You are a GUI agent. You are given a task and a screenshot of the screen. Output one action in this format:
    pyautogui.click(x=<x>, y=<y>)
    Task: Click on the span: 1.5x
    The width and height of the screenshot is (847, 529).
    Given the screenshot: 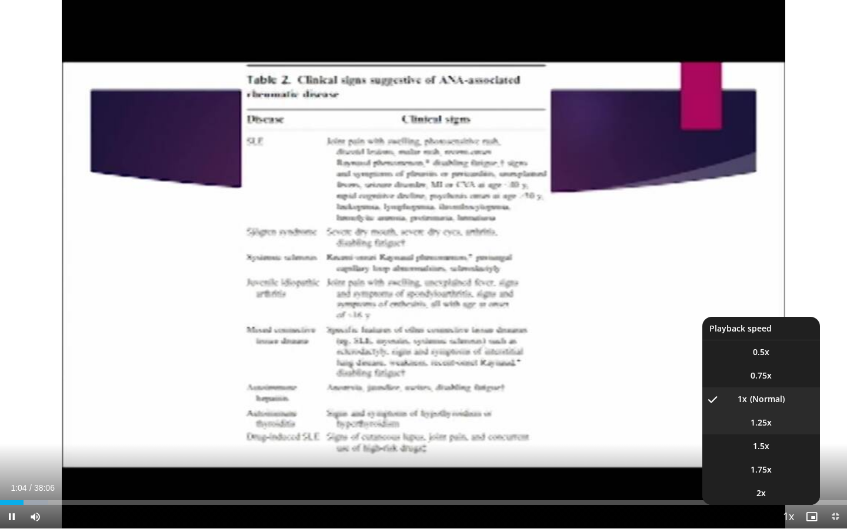 What is the action you would take?
    pyautogui.click(x=761, y=446)
    